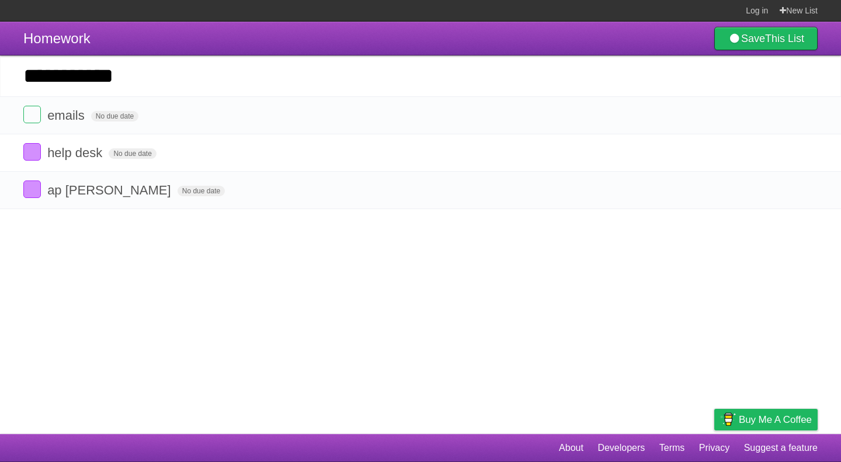 This screenshot has width=841, height=462. Describe the element at coordinates (672, 448) in the screenshot. I see `a: Terms` at that location.